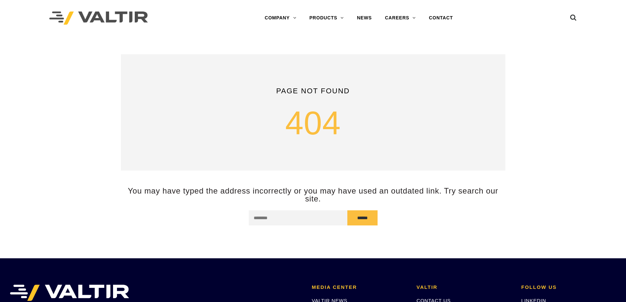 The height and width of the screenshot is (302, 626). What do you see at coordinates (99, 18) in the screenshot?
I see `img: Valtir` at bounding box center [99, 18].